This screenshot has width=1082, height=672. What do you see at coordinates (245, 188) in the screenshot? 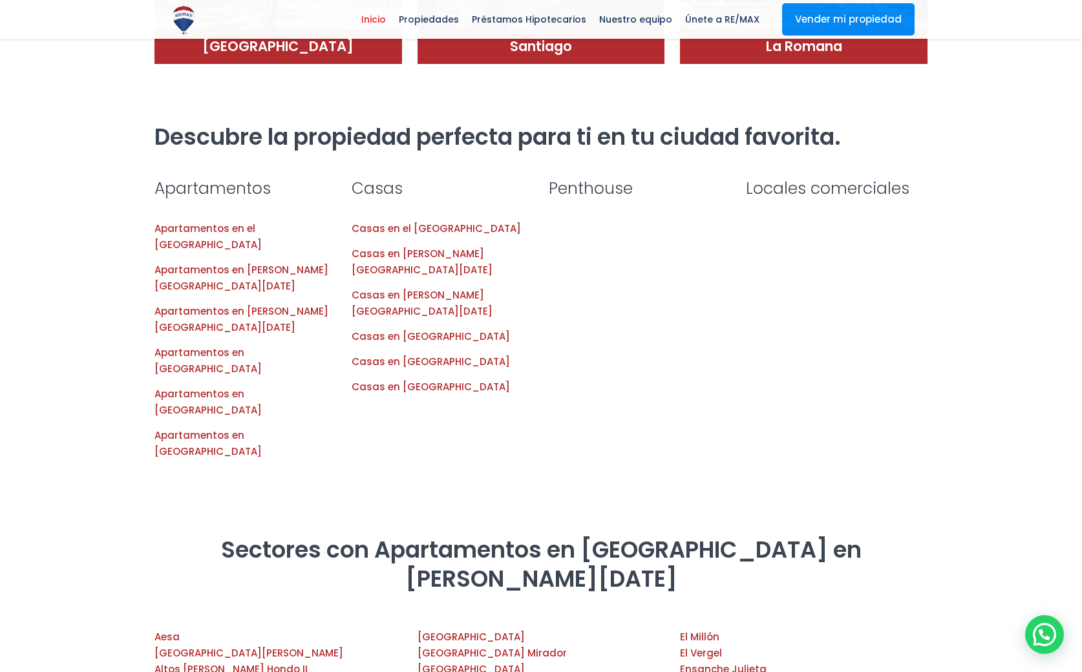
I see `h3: Apartamentos` at bounding box center [245, 188].